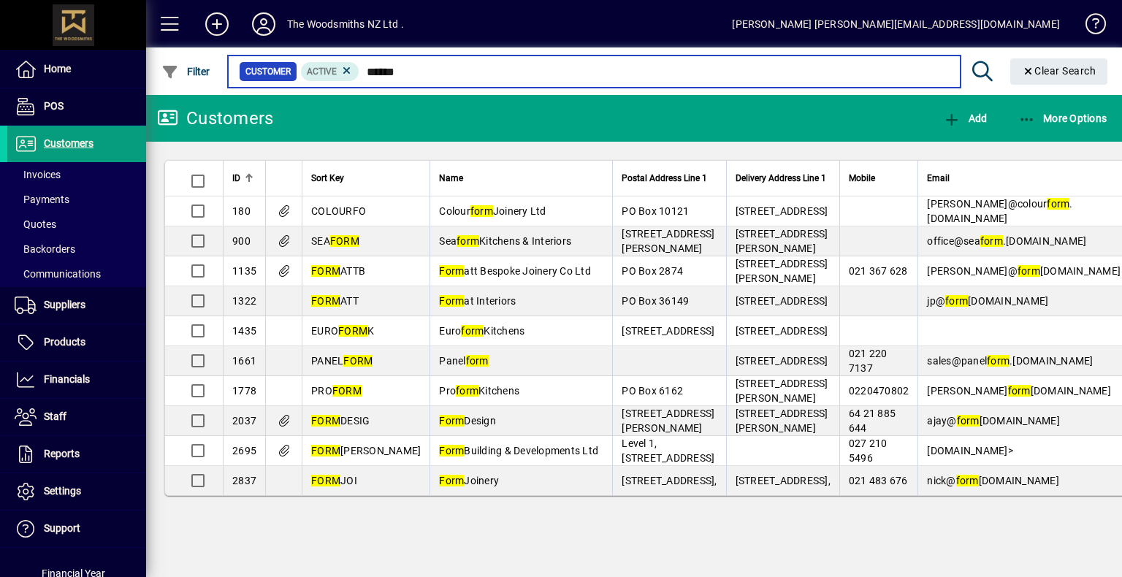 The height and width of the screenshot is (577, 1122). What do you see at coordinates (53, 106) in the screenshot?
I see `span: POS` at bounding box center [53, 106].